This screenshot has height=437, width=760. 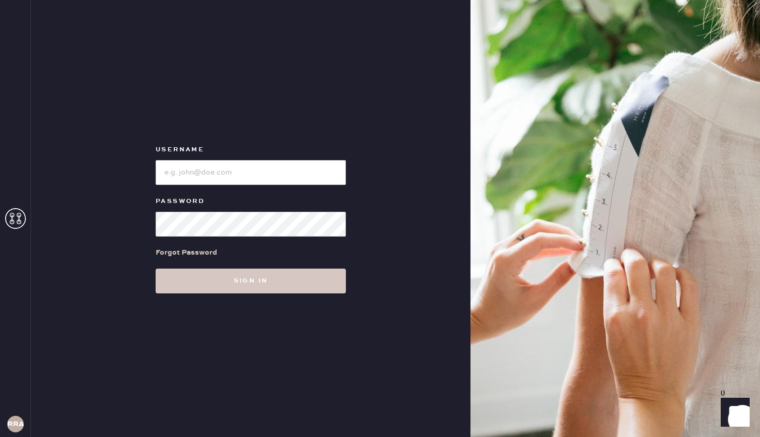 I want to click on label: Username, so click(x=251, y=150).